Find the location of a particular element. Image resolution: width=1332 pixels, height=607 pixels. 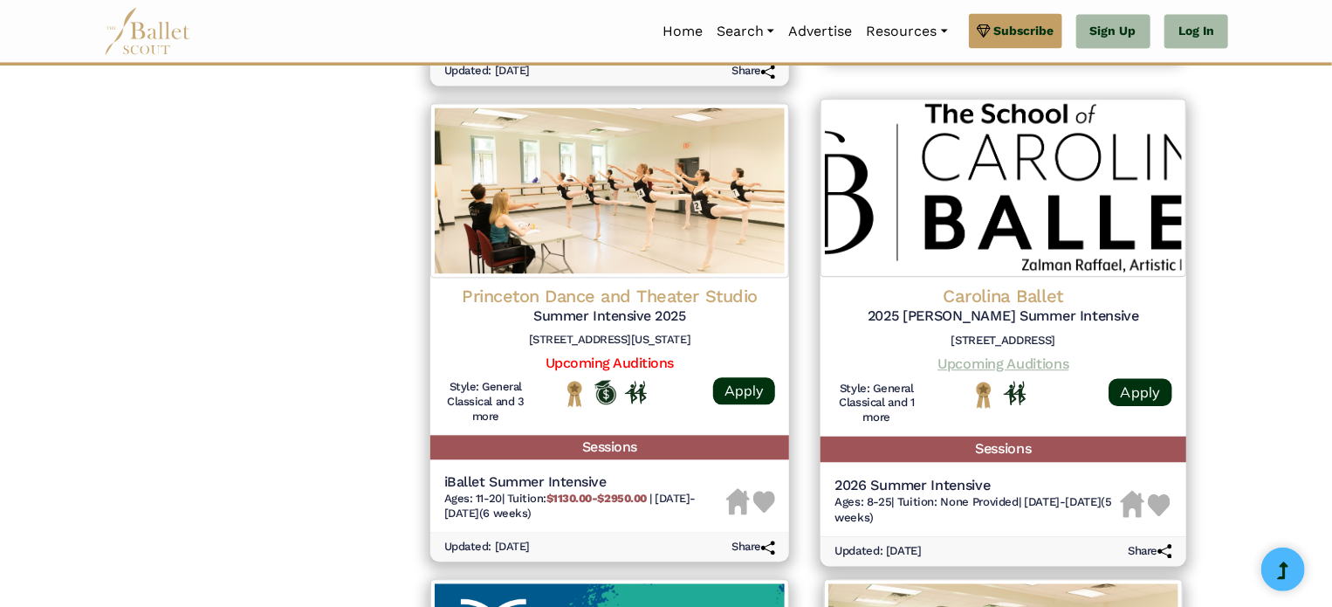

a: Home is located at coordinates (683, 31).